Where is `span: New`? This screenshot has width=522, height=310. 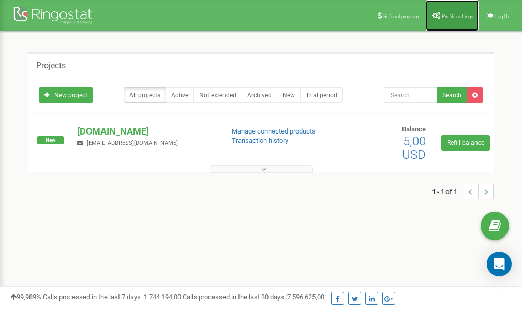
span: New is located at coordinates (50, 140).